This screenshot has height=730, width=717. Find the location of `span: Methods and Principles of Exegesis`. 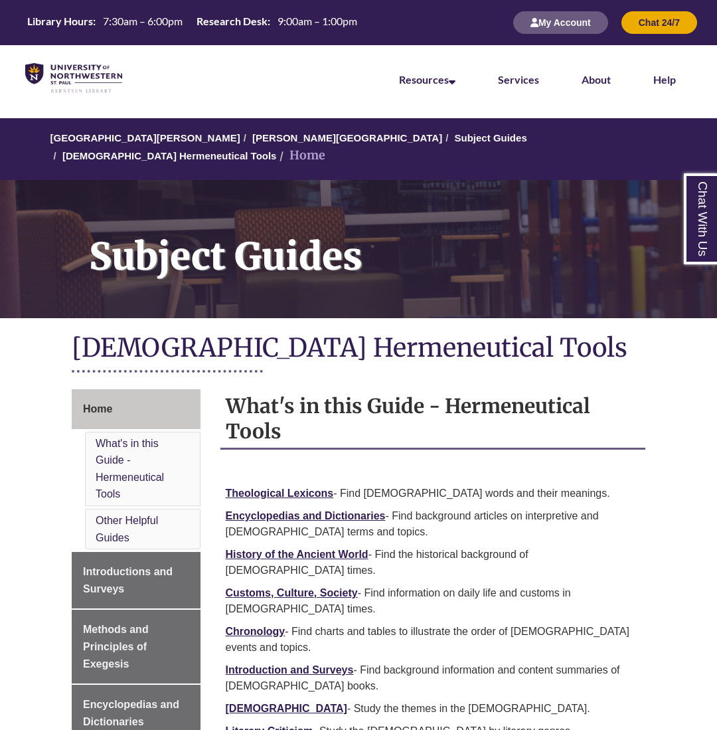

span: Methods and Principles of Exegesis is located at coordinates (116, 646).